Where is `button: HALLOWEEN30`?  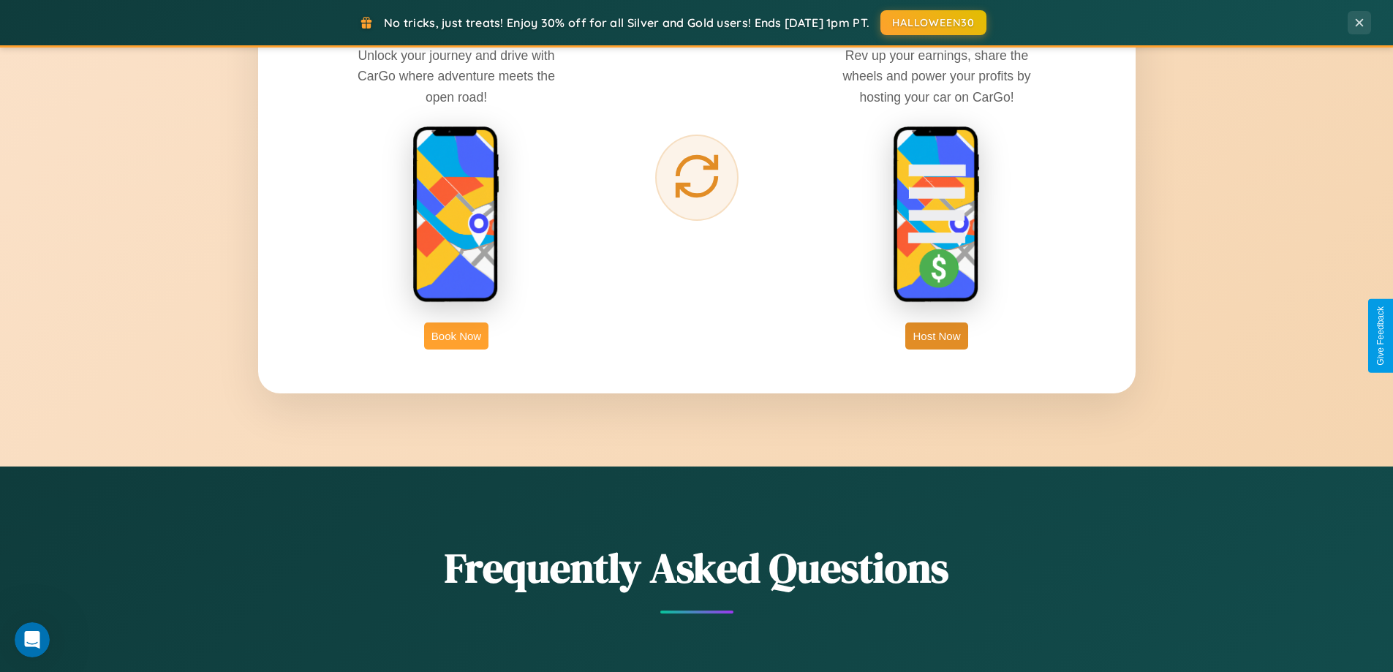
button: HALLOWEEN30 is located at coordinates (933, 23).